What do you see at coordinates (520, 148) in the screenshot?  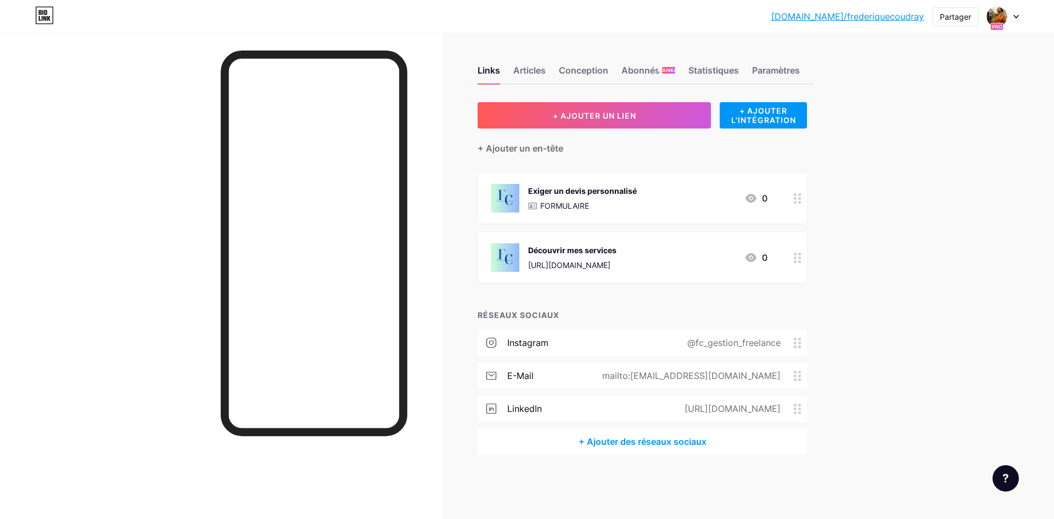 I see `font: + Ajouter un en-tête` at bounding box center [520, 148].